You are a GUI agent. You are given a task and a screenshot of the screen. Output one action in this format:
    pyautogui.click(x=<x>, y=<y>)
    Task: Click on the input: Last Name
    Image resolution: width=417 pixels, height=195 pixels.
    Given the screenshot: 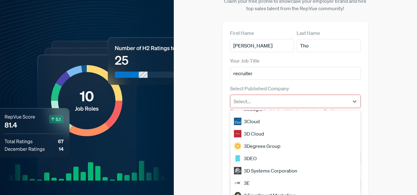 What is the action you would take?
    pyautogui.click(x=329, y=46)
    